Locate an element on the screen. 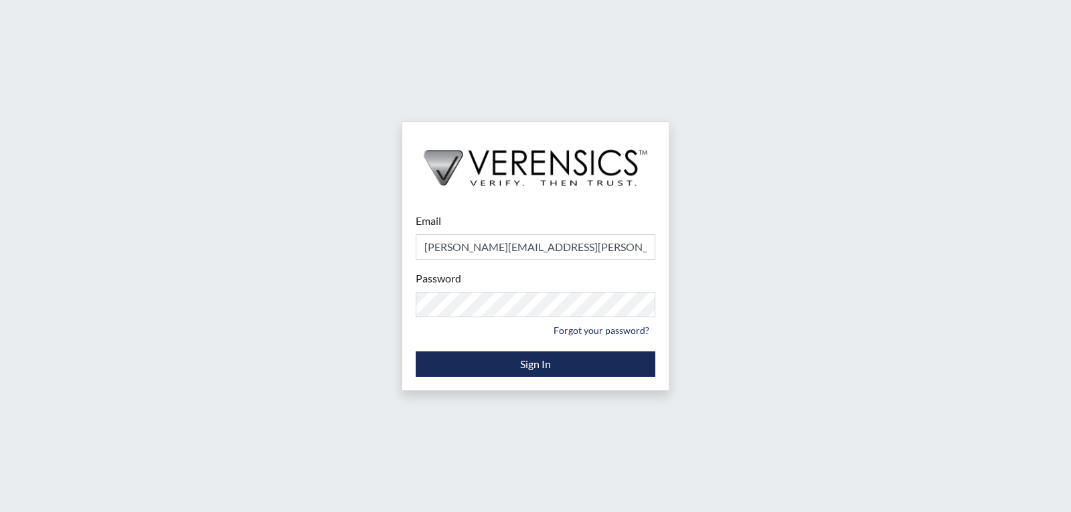 Image resolution: width=1071 pixels, height=512 pixels. a: Forgot your password? is located at coordinates (601, 330).